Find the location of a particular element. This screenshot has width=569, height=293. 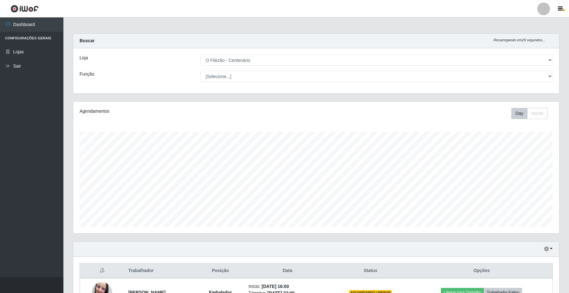

i: Recarregando em 29 segundos... is located at coordinates (519, 40).